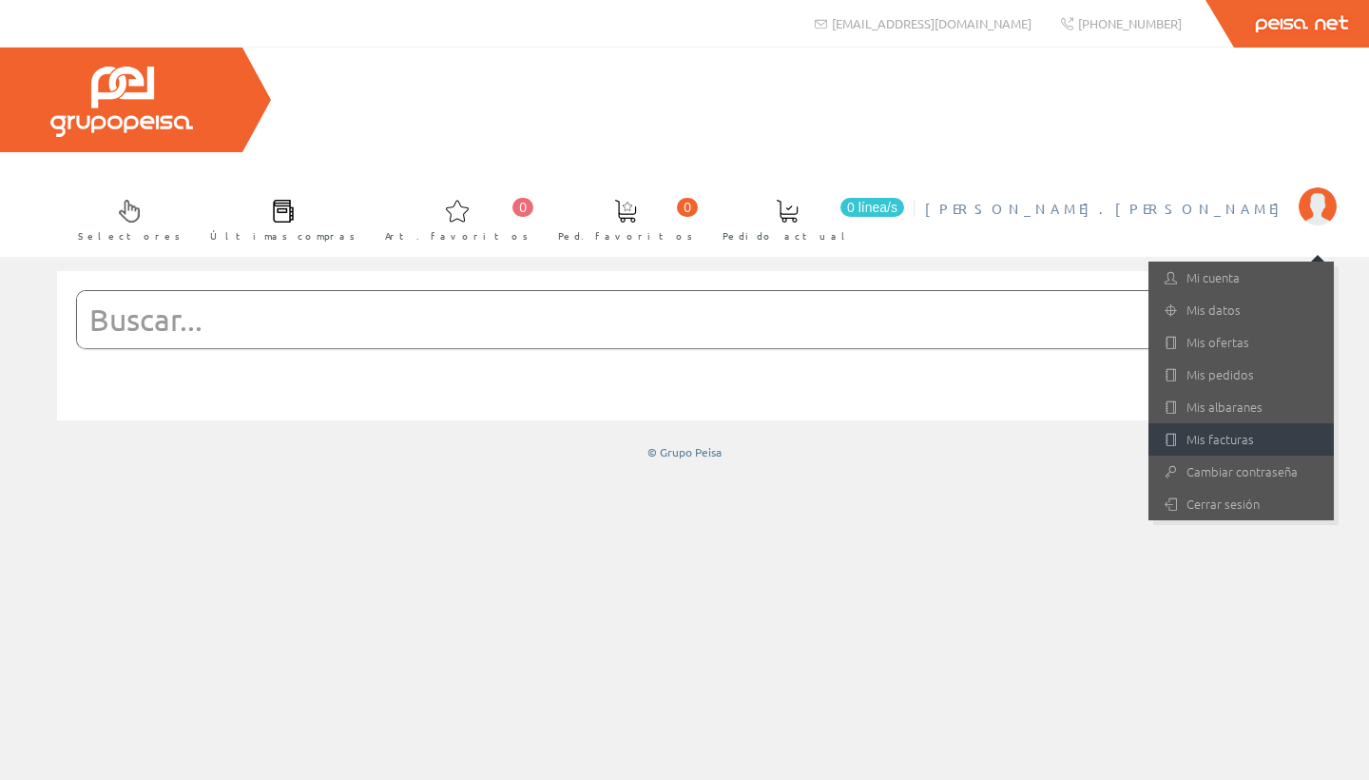 Image resolution: width=1369 pixels, height=780 pixels. Describe the element at coordinates (1241, 375) in the screenshot. I see `a: Mis pedidos` at that location.